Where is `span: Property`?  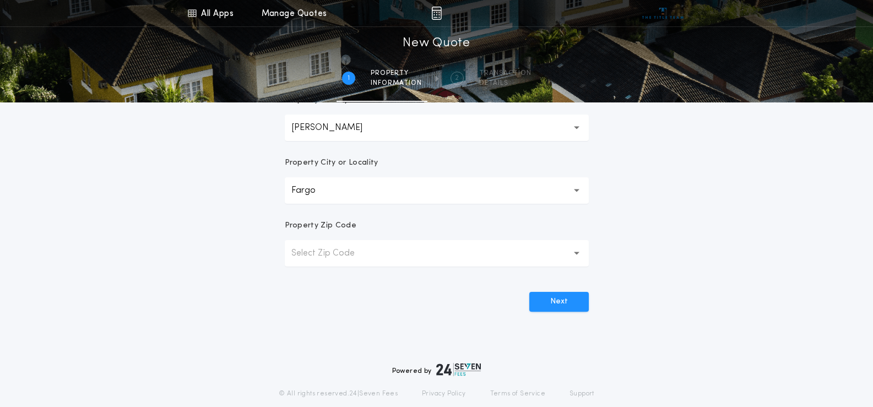 span: Property is located at coordinates (396, 73).